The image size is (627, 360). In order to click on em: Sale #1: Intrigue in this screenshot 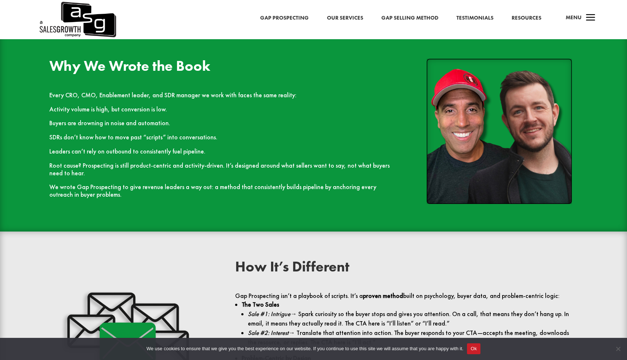, I will do `click(269, 314)`.